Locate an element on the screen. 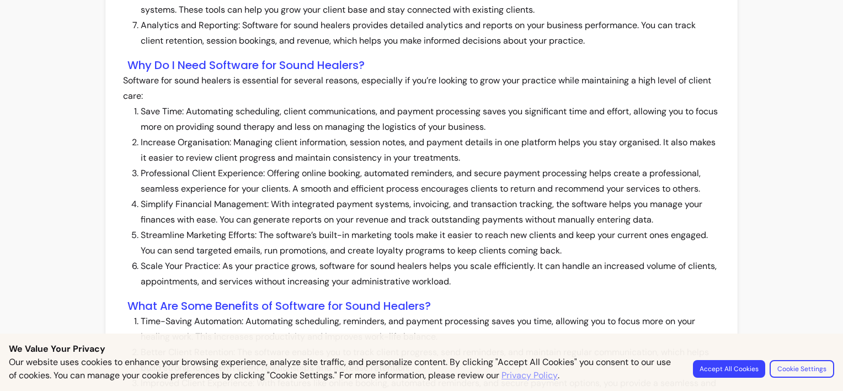 Image resolution: width=843 pixels, height=391 pixels. li: Save Time: Automating scheduling, client communications, and payment processing saves you signifi... is located at coordinates (430, 119).